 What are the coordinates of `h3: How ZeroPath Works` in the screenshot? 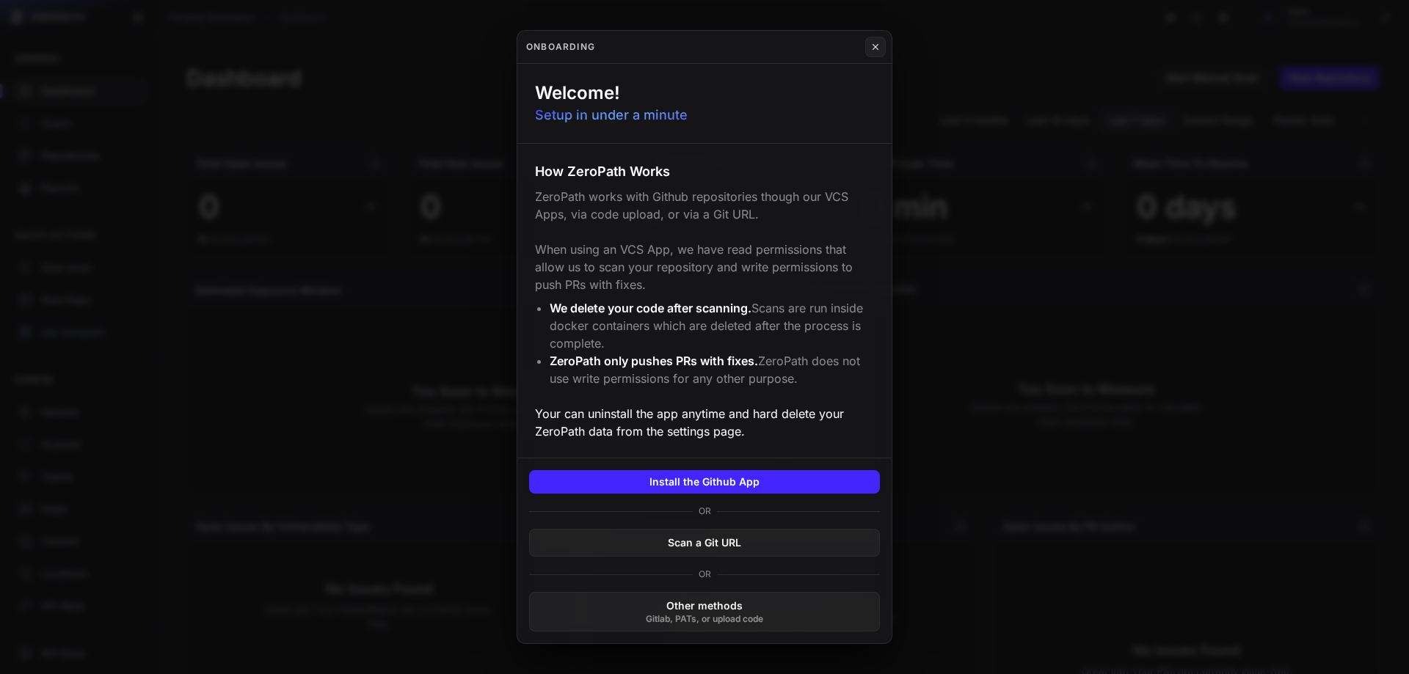 It's located at (603, 172).